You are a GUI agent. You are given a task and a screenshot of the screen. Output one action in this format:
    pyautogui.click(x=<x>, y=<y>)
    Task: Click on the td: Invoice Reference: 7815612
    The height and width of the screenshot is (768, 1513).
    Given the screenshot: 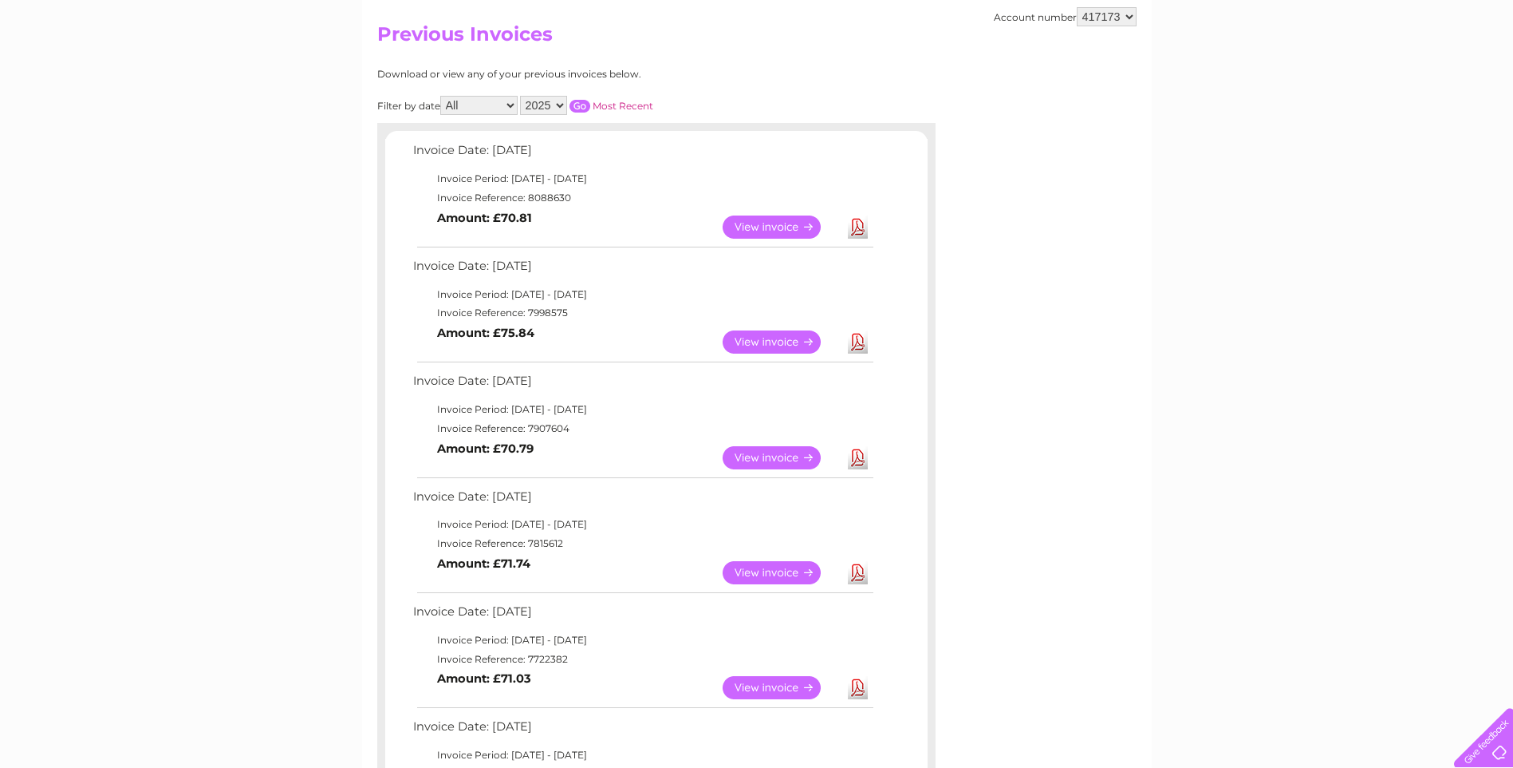 What is the action you would take?
    pyautogui.click(x=642, y=543)
    